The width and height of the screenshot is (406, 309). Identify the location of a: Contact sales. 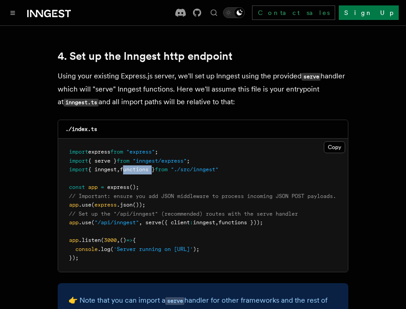
(293, 13).